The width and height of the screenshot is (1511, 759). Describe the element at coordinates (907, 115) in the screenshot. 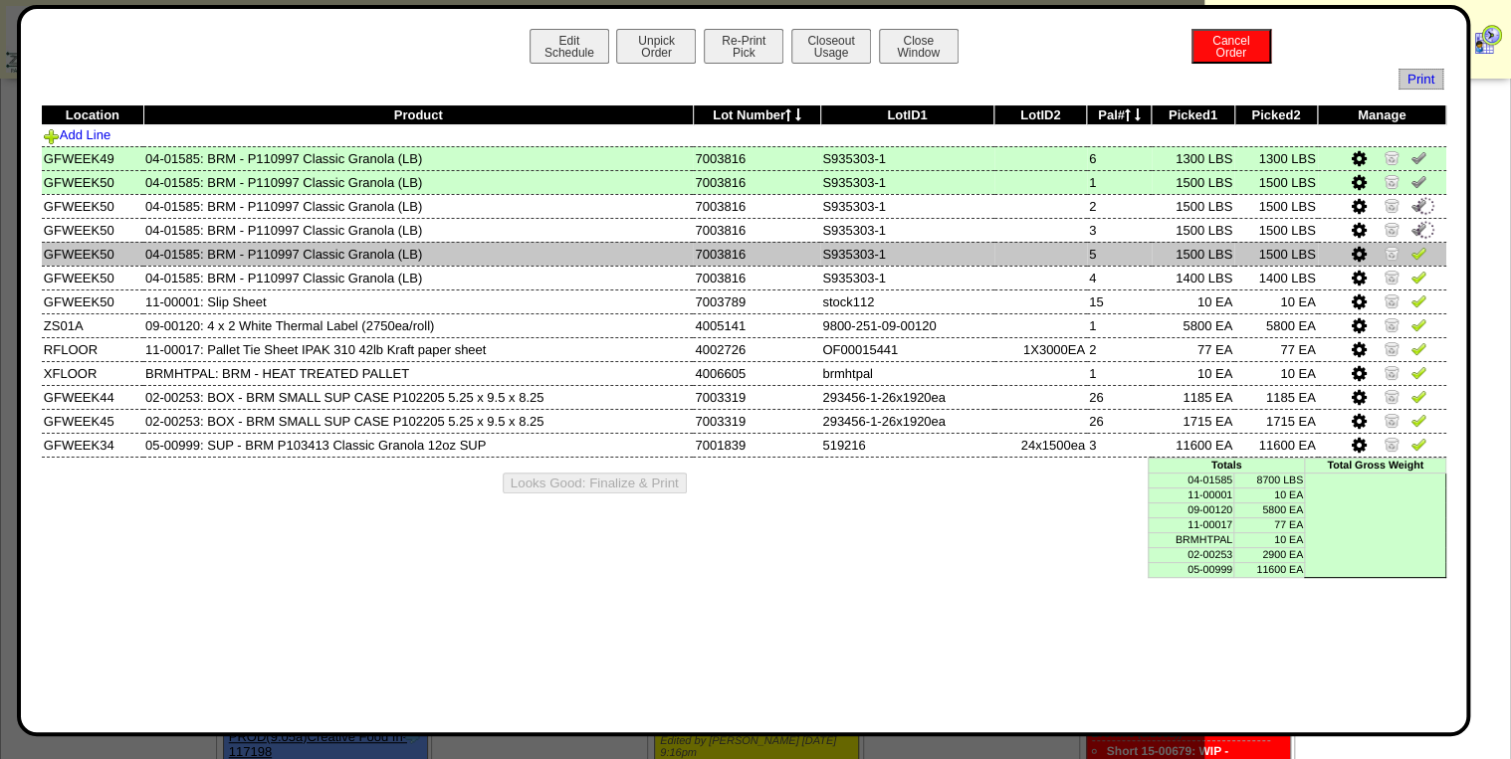

I see `th: LotID1` at that location.